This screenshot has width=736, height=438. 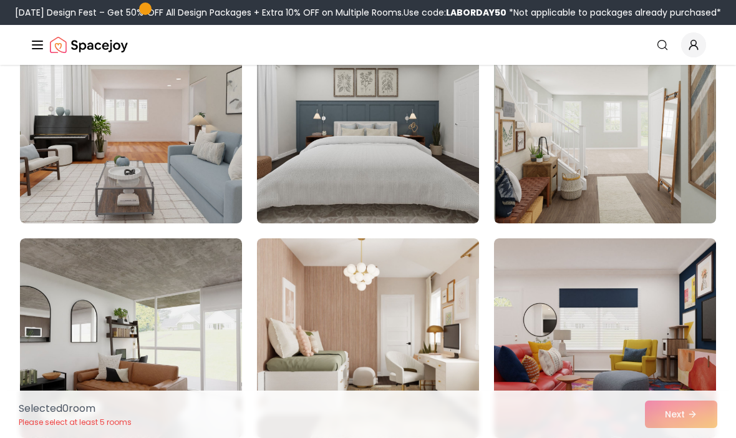 What do you see at coordinates (368, 123) in the screenshot?
I see `img: Room room-23` at bounding box center [368, 123].